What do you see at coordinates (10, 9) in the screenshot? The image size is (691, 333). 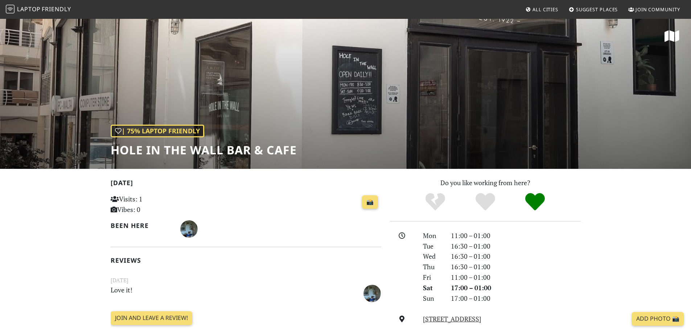 I see `img: LaptopFriendly` at bounding box center [10, 9].